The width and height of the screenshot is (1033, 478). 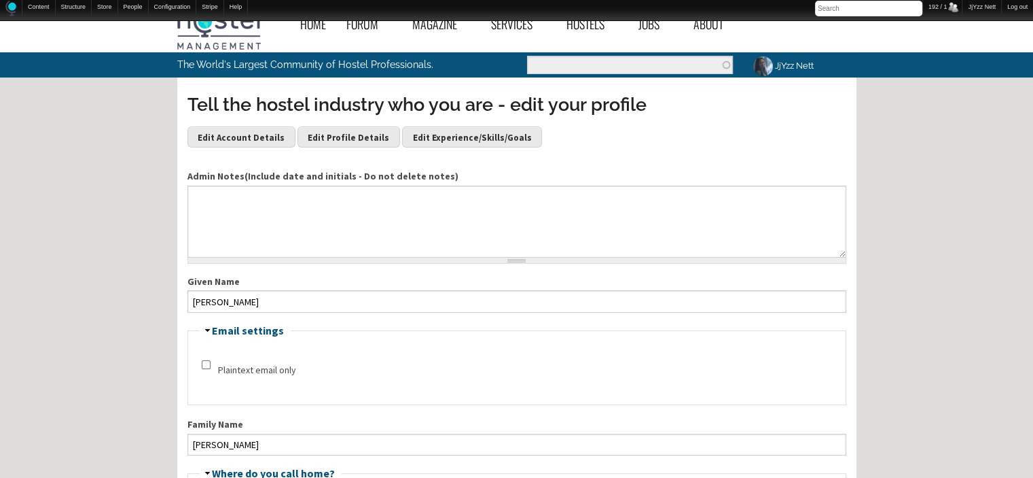 What do you see at coordinates (517, 176) in the screenshot?
I see `label: Admin Notes(Include date and initials - Do not delete notes)` at bounding box center [517, 176].